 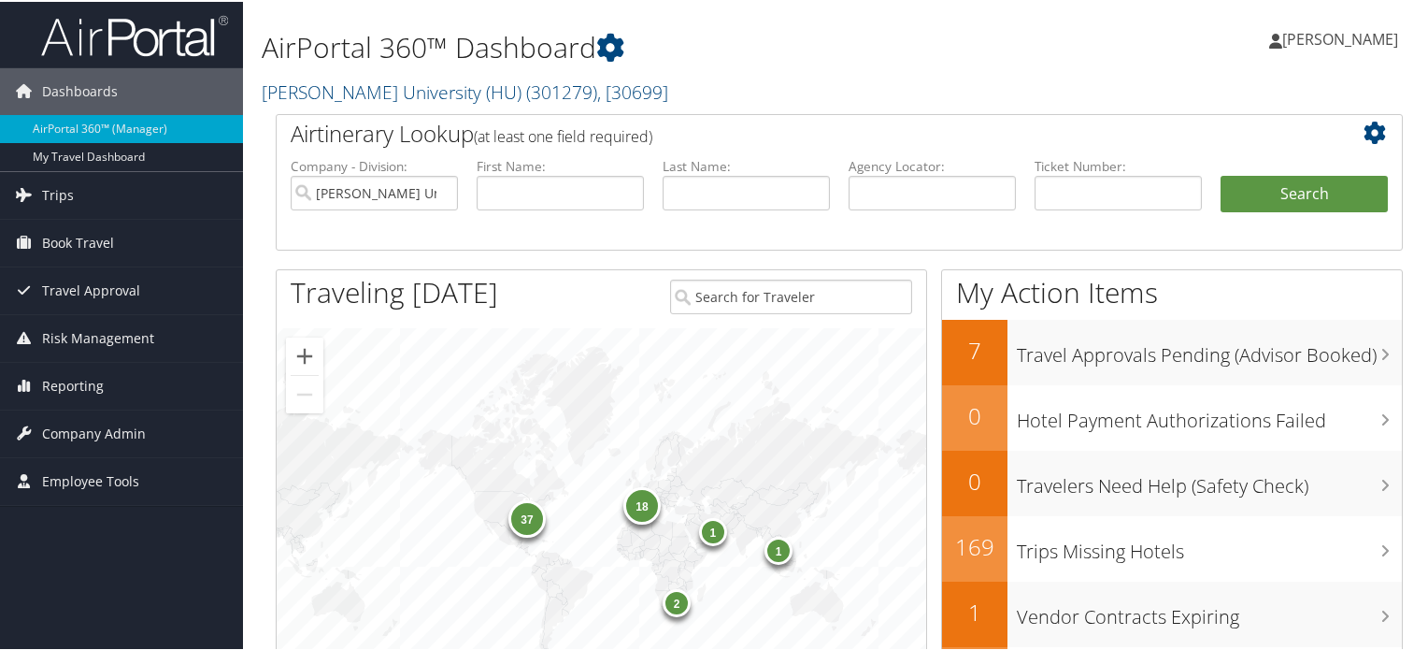 I want to click on span: , [ 30699 ], so click(x=633, y=90).